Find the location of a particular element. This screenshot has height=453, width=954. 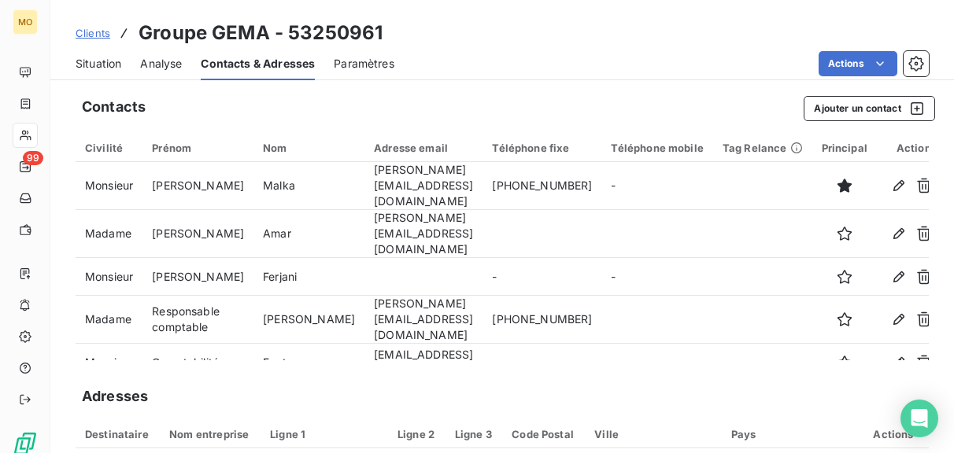

div: Nom entreprise is located at coordinates (210, 434).